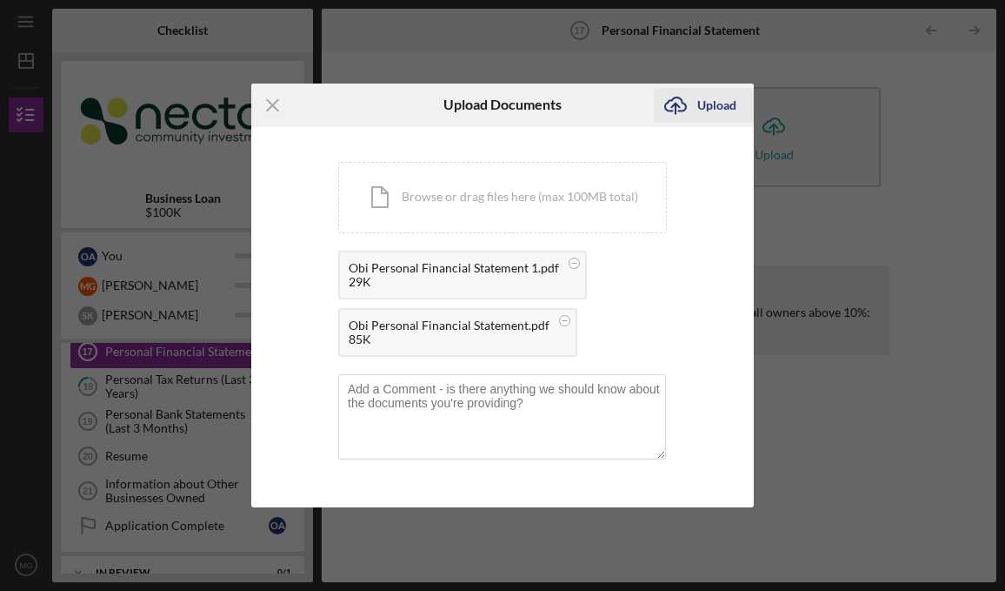  What do you see at coordinates (454, 268) in the screenshot?
I see `div: Obi Personal Financial Statement 1.pdf` at bounding box center [454, 268].